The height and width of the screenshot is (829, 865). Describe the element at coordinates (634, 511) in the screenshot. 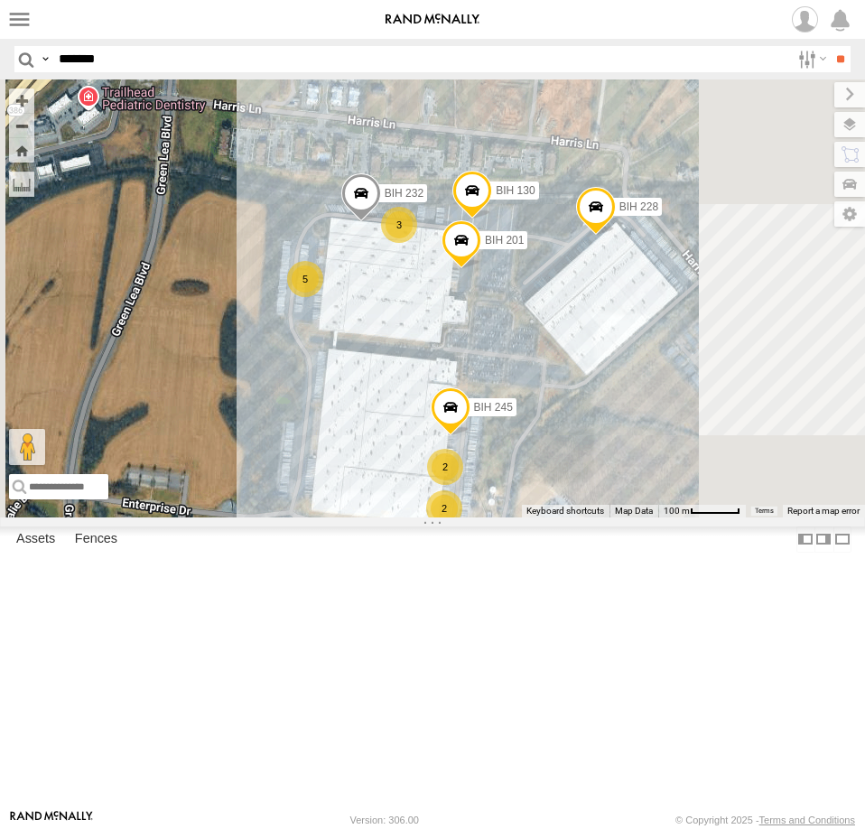

I see `button: Map Data` at that location.